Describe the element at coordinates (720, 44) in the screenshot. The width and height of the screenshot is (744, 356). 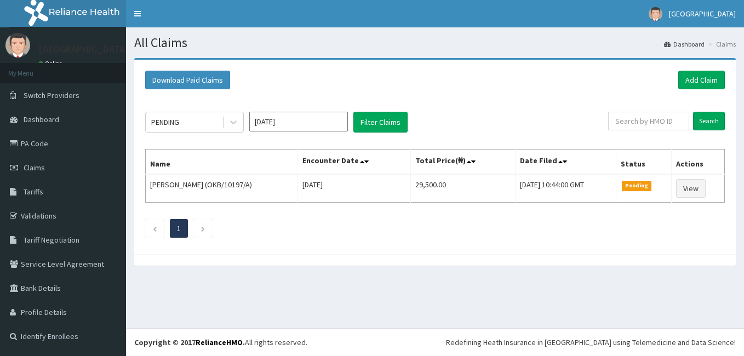
I see `li: Claims` at that location.